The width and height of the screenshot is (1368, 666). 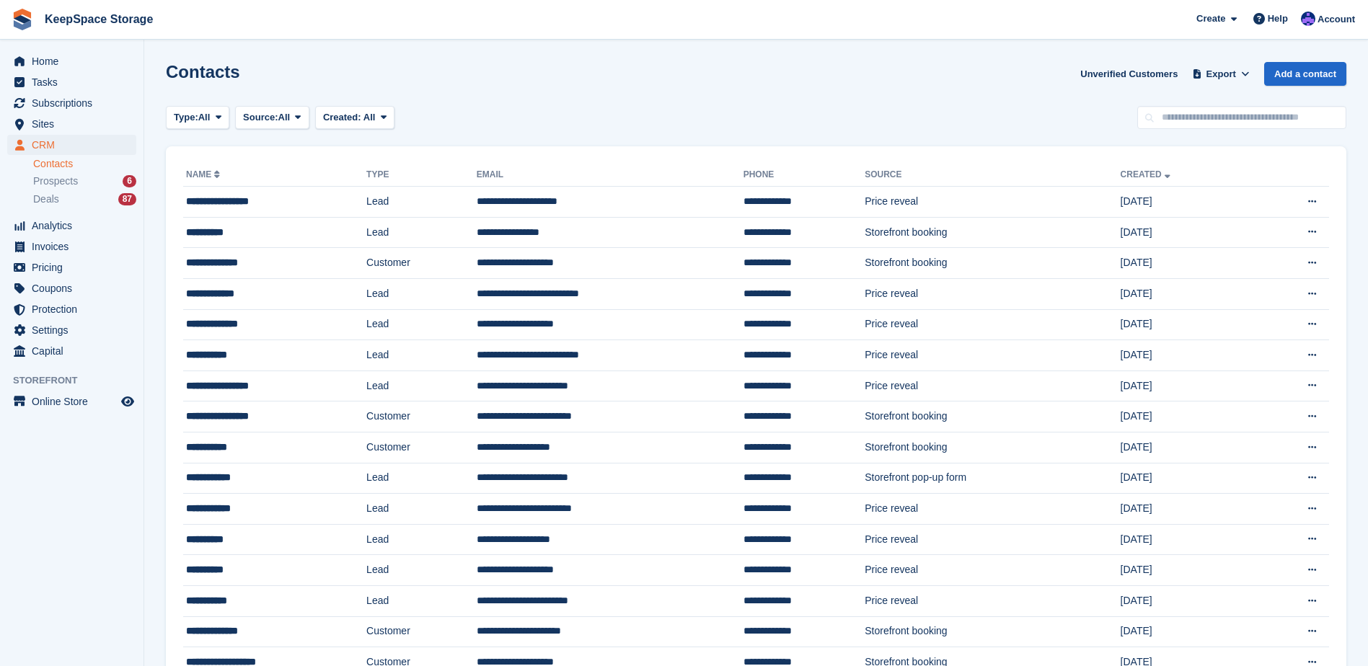 I want to click on th: Phone, so click(x=804, y=175).